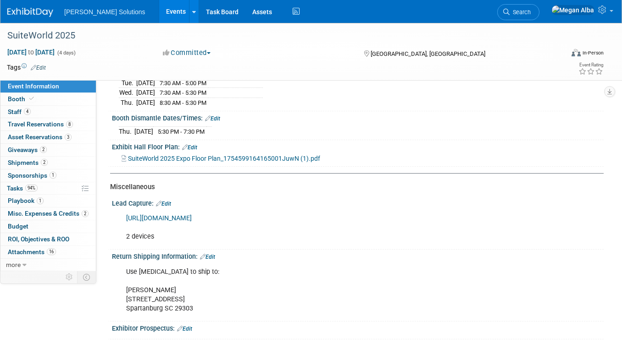 This screenshot has height=343, width=622. Describe the element at coordinates (27, 150) in the screenshot. I see `span: Giveaways` at that location.